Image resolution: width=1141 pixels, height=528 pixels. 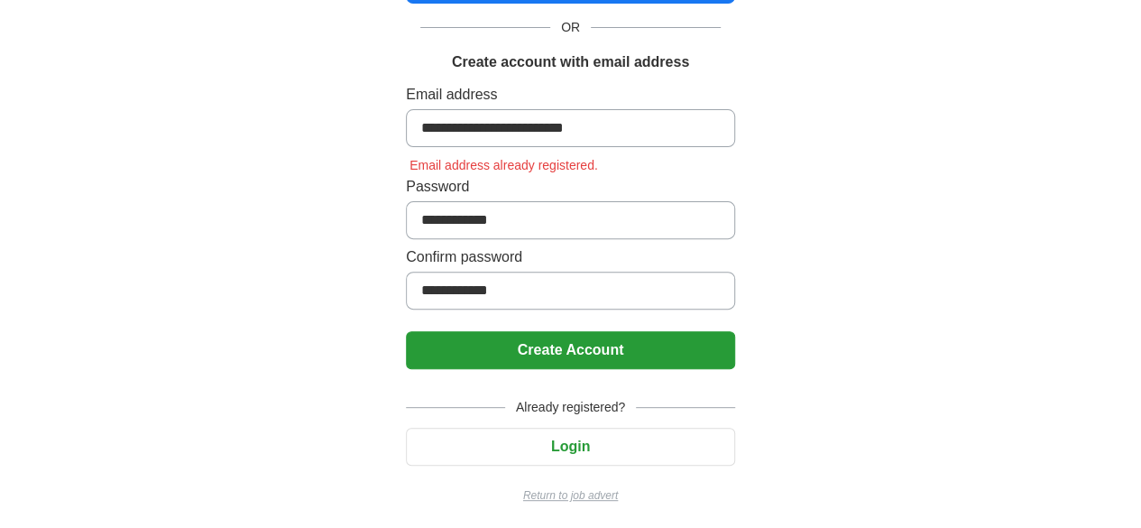 I want to click on button: Login, so click(x=570, y=446).